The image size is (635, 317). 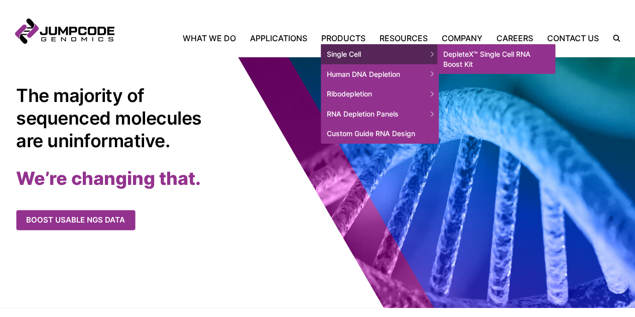 What do you see at coordinates (379, 94) in the screenshot?
I see `span: Ribodepletion` at bounding box center [379, 94].